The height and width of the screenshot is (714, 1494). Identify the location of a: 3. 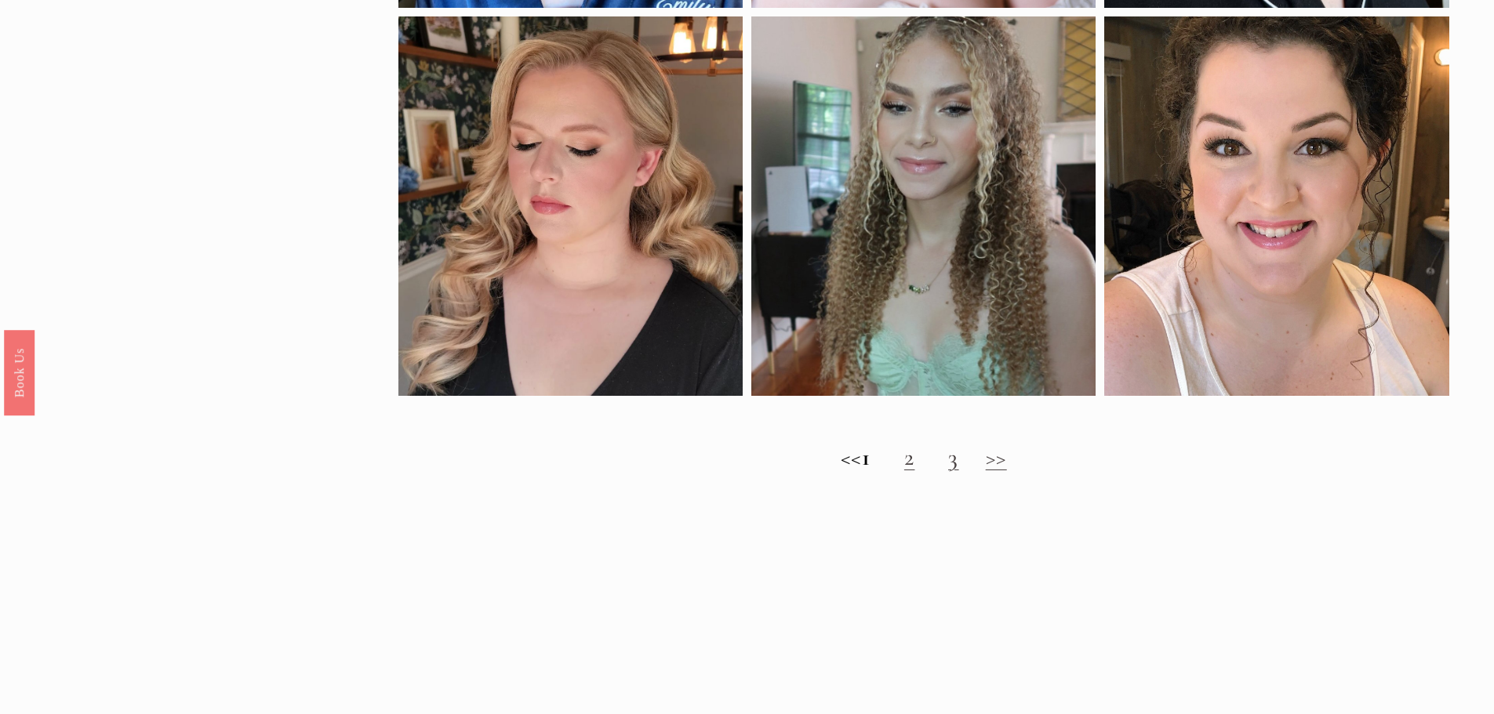
(953, 457).